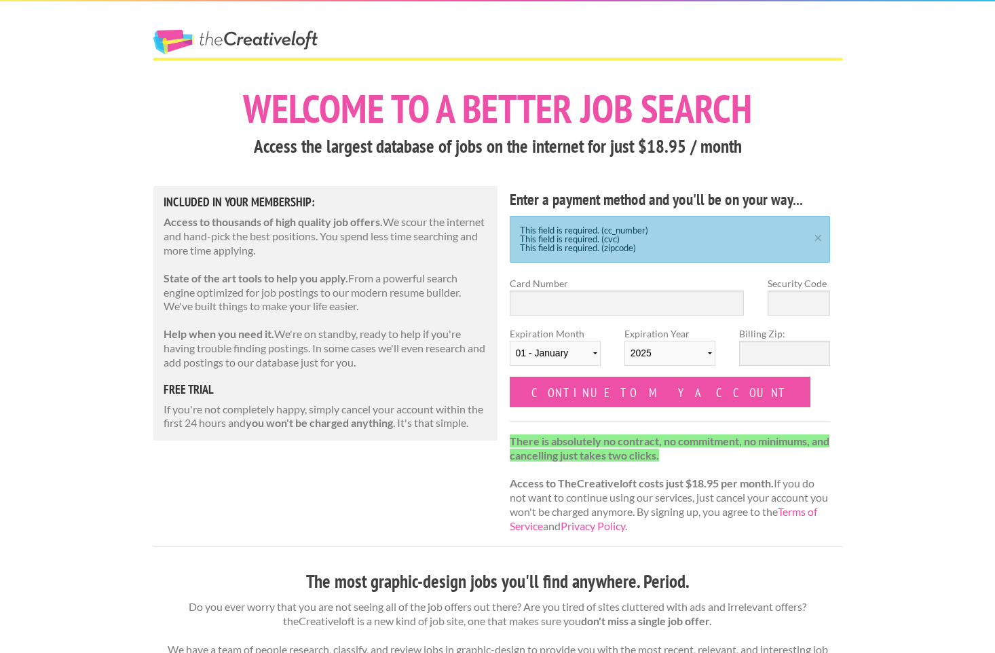 Image resolution: width=995 pixels, height=653 pixels. I want to click on strong: Access to thousands of high quality job offers., so click(273, 221).